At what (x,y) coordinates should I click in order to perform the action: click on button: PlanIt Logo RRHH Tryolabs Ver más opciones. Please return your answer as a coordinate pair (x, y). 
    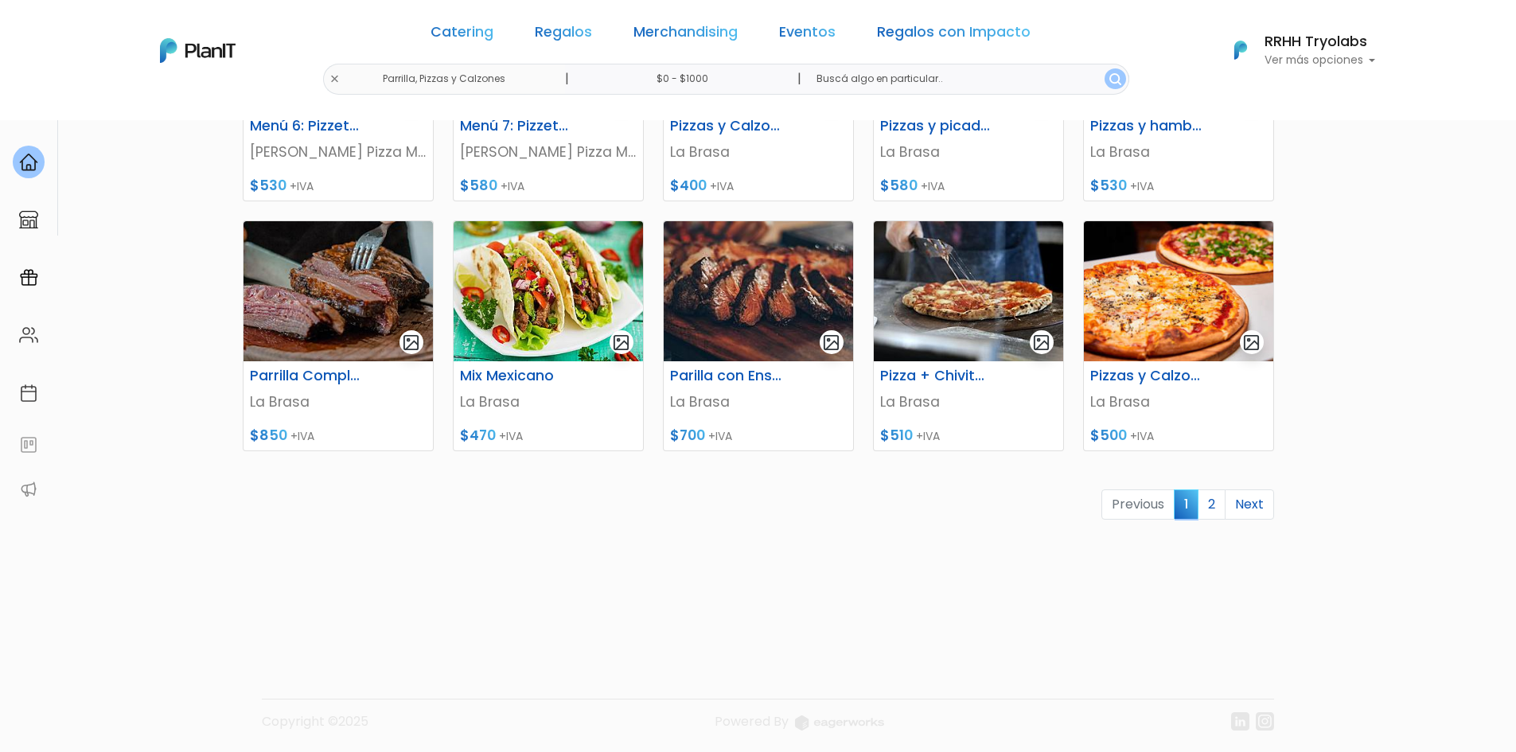
    Looking at the image, I should click on (1295, 50).